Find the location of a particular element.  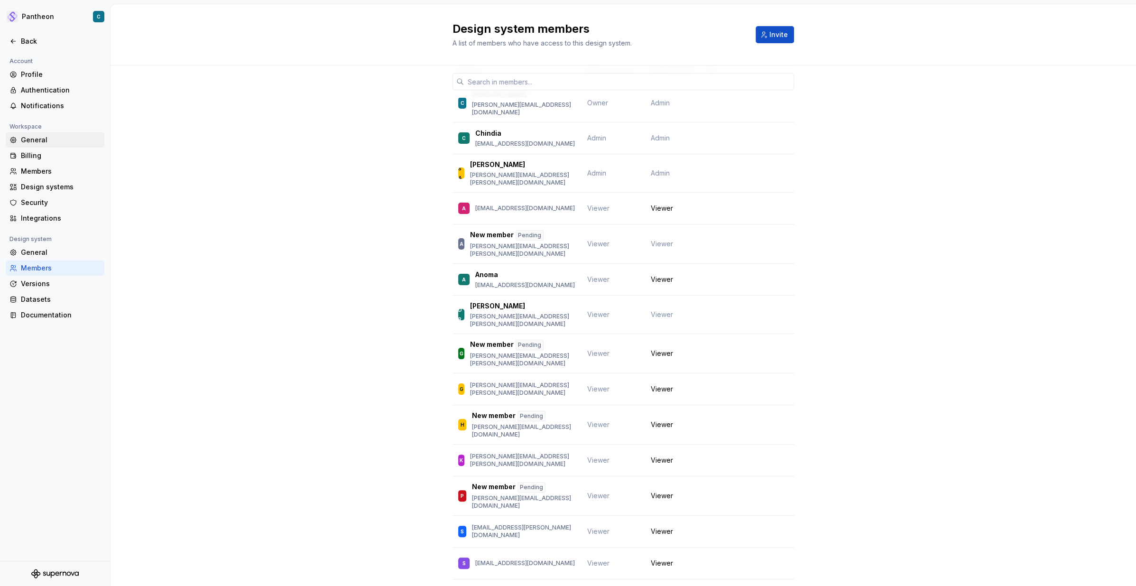

button: PantheonC is located at coordinates (55, 17).